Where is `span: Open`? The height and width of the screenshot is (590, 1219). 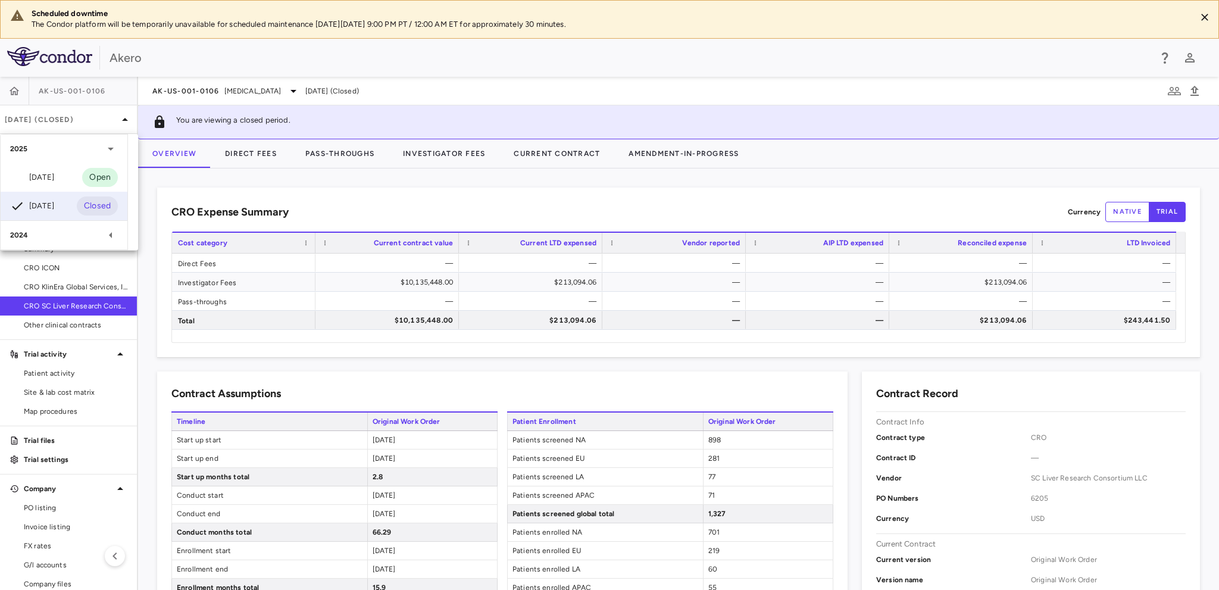
span: Open is located at coordinates (100, 177).